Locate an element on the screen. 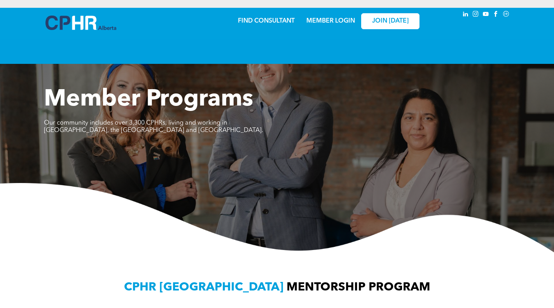 The width and height of the screenshot is (554, 308). a: MEMBER LOGIN is located at coordinates (330, 21).